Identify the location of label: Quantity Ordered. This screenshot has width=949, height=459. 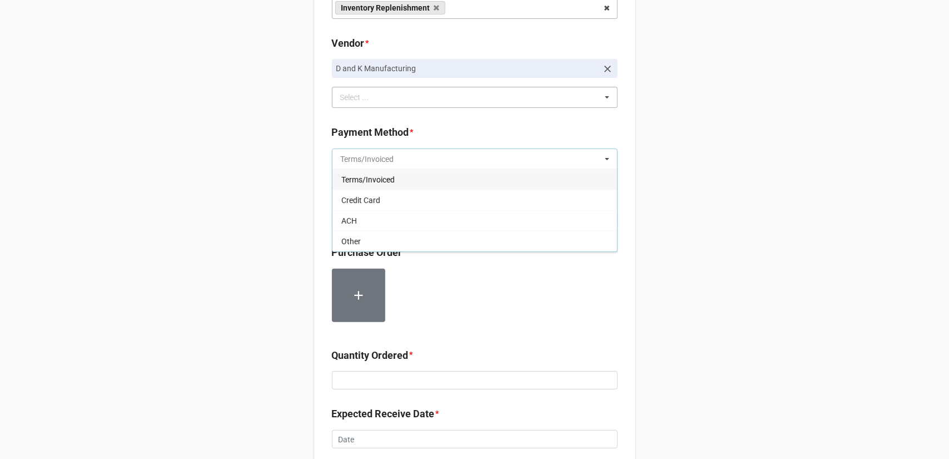
(370, 355).